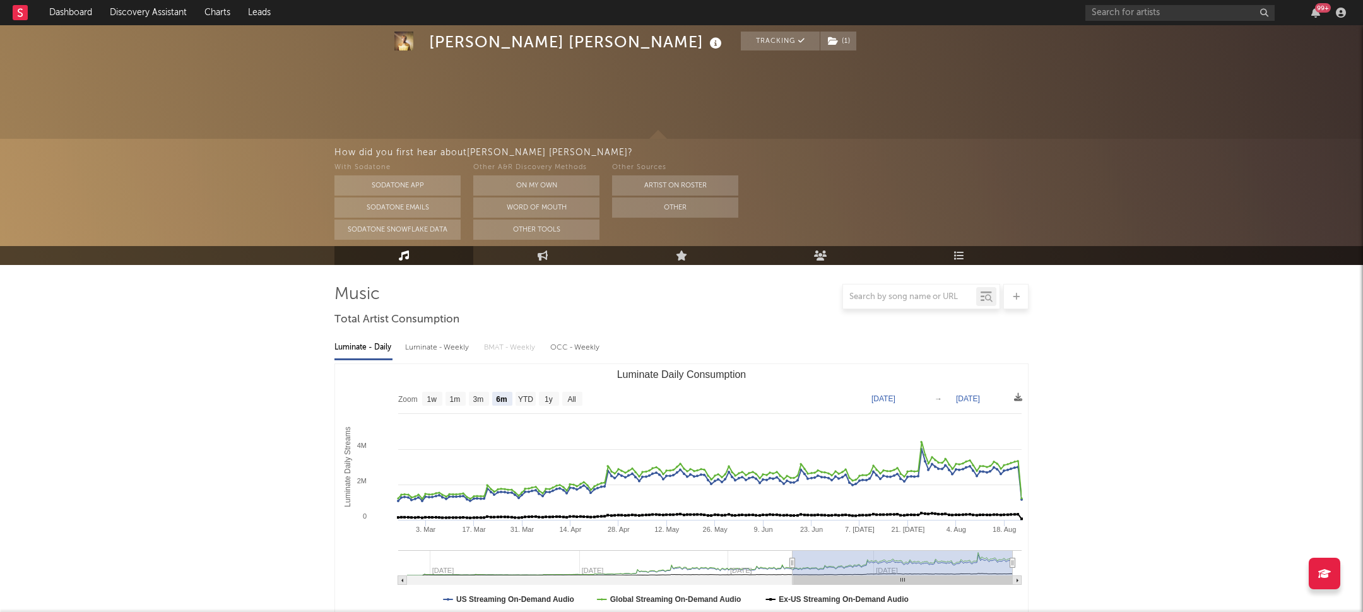  Describe the element at coordinates (398, 230) in the screenshot. I see `button: Sodatone Snowflake Data` at that location.